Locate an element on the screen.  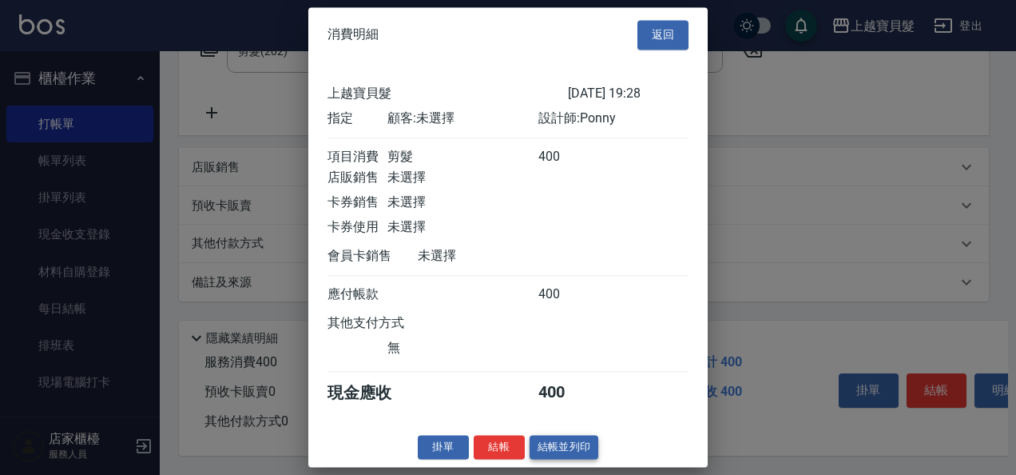
div: 指定 is located at coordinates (357, 118).